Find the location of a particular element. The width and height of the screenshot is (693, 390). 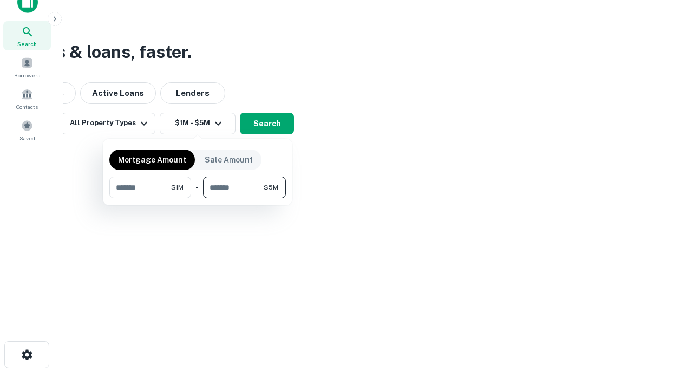

div: Chat Widget is located at coordinates (666, 329).